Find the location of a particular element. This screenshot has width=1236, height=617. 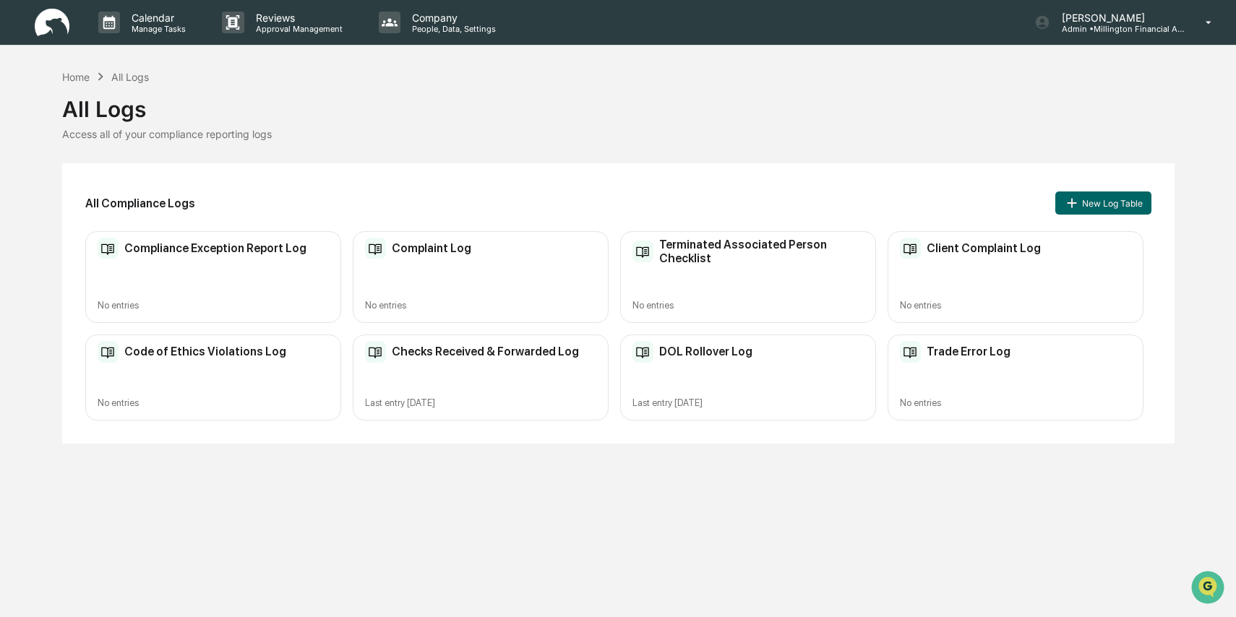

h2: Terminated Associated Person Checklist is located at coordinates (761, 252).